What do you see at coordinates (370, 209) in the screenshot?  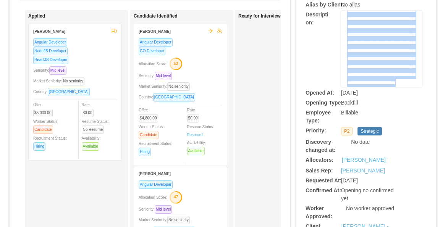 I see `span: No worker approved` at bounding box center [370, 209].